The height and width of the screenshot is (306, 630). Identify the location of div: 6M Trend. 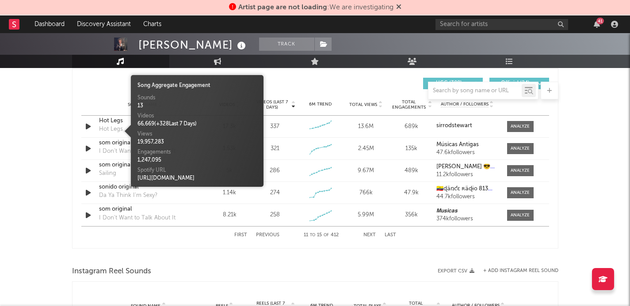
(320, 104).